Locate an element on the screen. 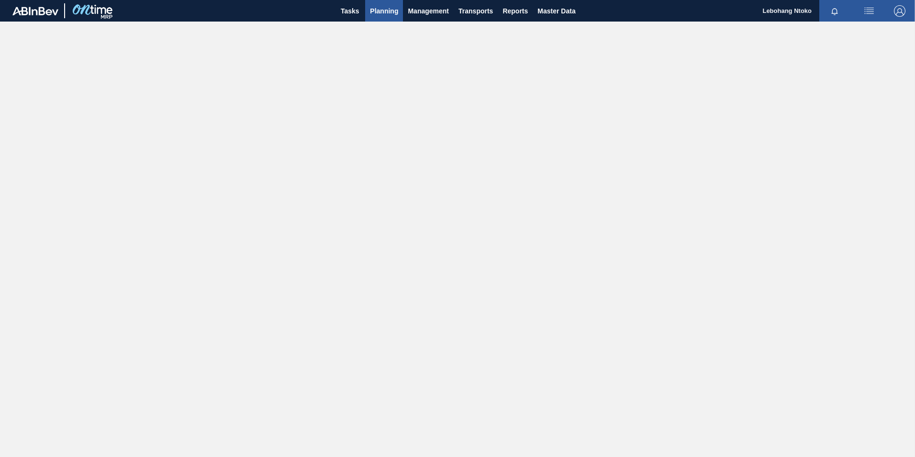  button: Notifications is located at coordinates (835, 11).